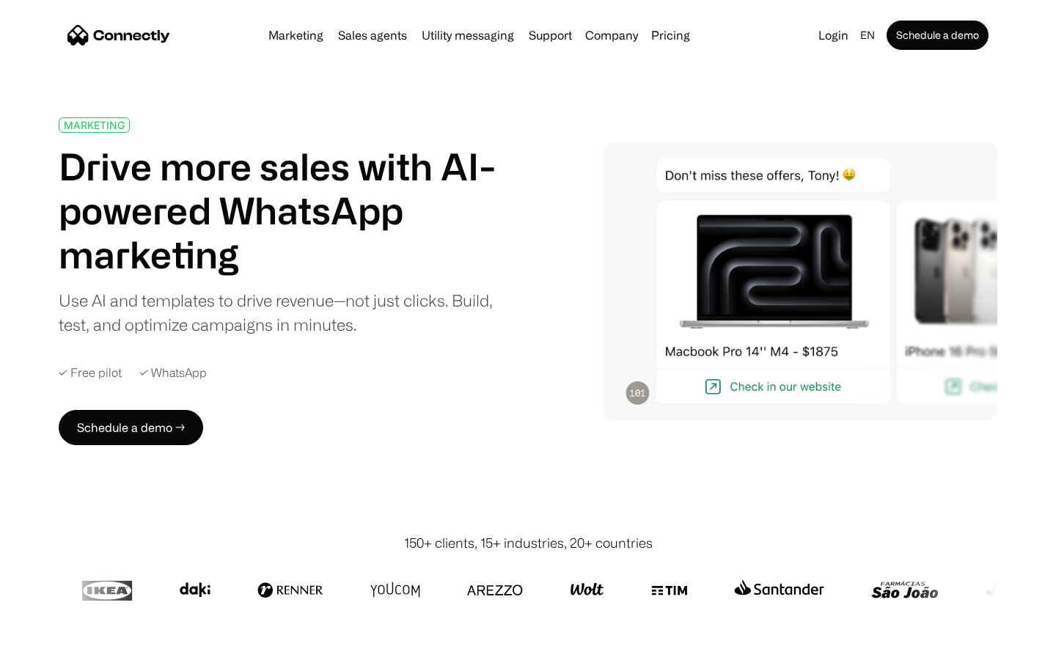  I want to click on a: Sales agents, so click(373, 35).